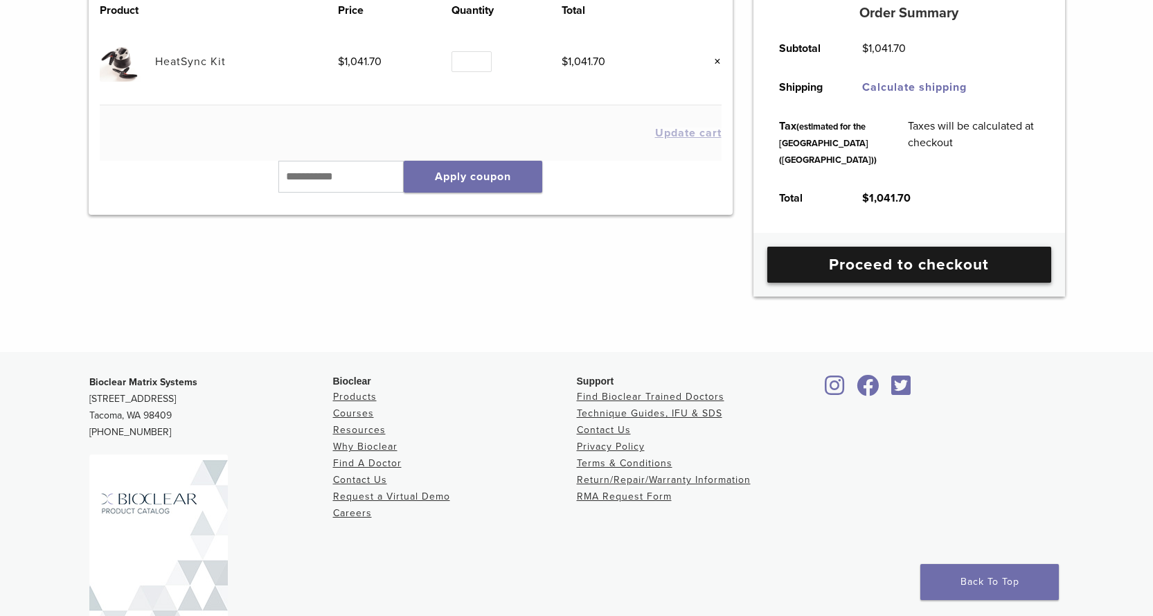  What do you see at coordinates (190, 62) in the screenshot?
I see `a: HeatSync Kit` at bounding box center [190, 62].